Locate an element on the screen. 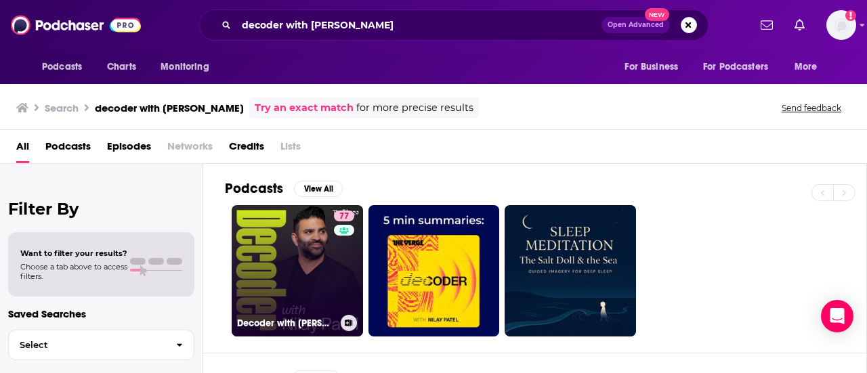 Image resolution: width=867 pixels, height=373 pixels. a: PodcastsView All is located at coordinates (284, 188).